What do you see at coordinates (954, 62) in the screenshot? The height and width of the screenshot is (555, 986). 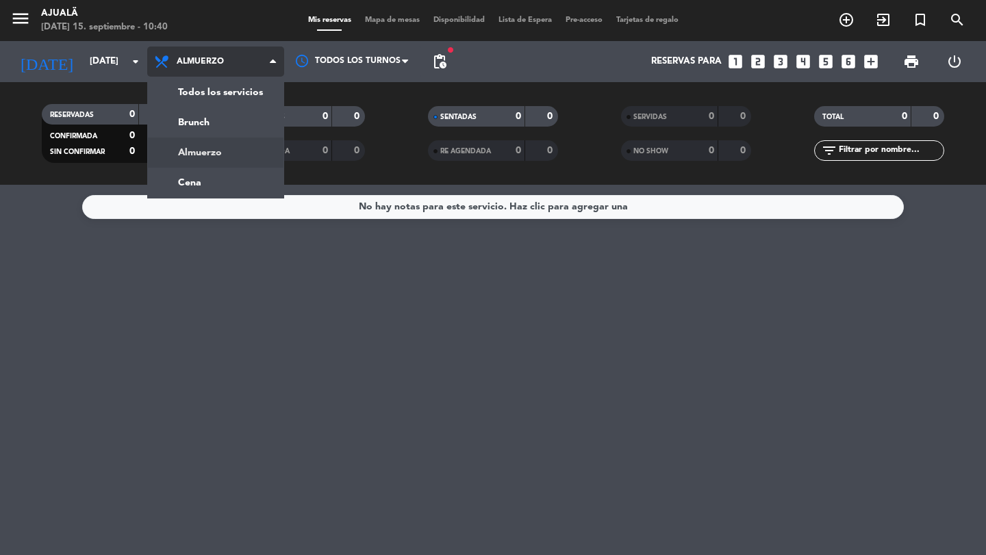 I see `div: LOG OUT` at bounding box center [954, 62].